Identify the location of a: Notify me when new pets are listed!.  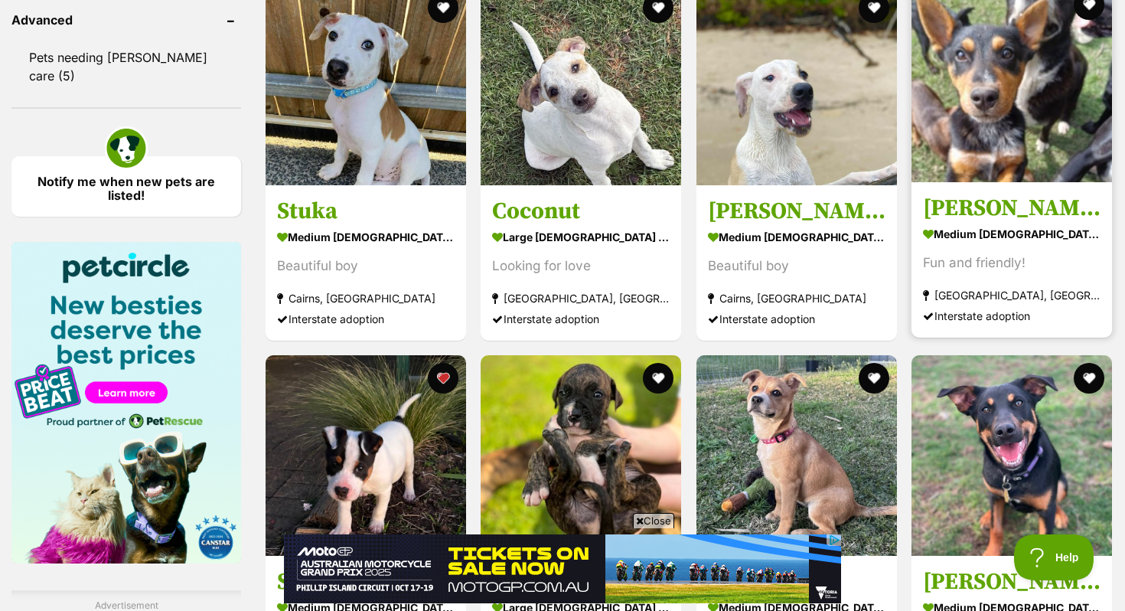
(126, 186).